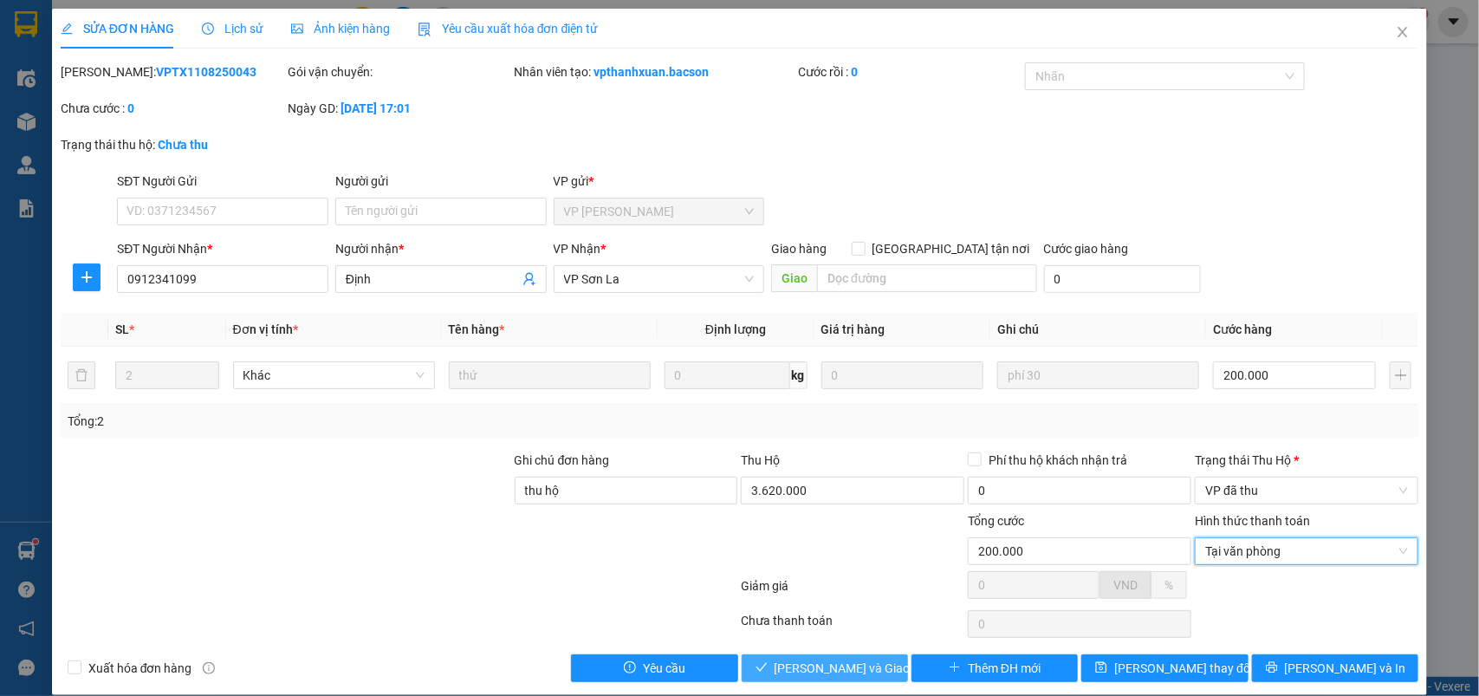 The height and width of the screenshot is (696, 1479). Describe the element at coordinates (1403, 32) in the screenshot. I see `span: close` at that location.